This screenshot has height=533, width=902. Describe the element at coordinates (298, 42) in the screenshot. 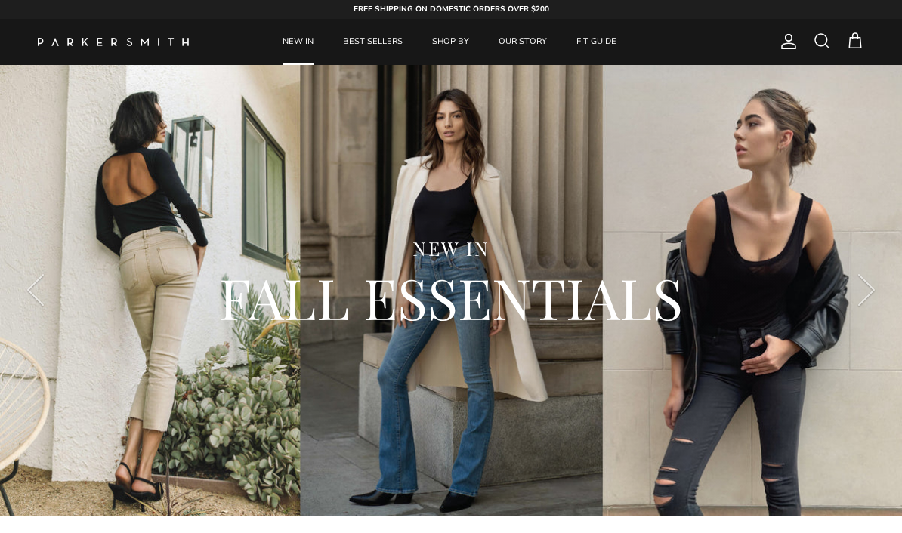

I see `a: NEW IN` at that location.